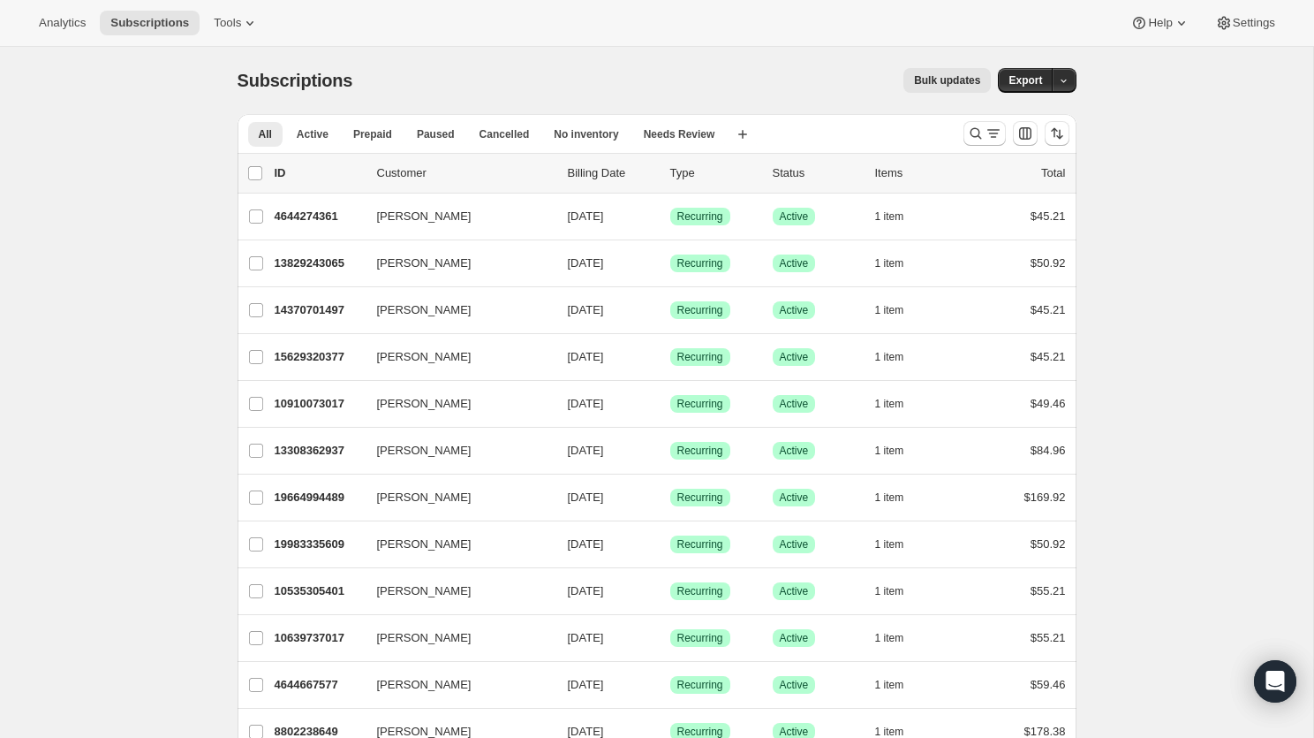 Image resolution: width=1314 pixels, height=738 pixels. I want to click on span: Tools, so click(227, 23).